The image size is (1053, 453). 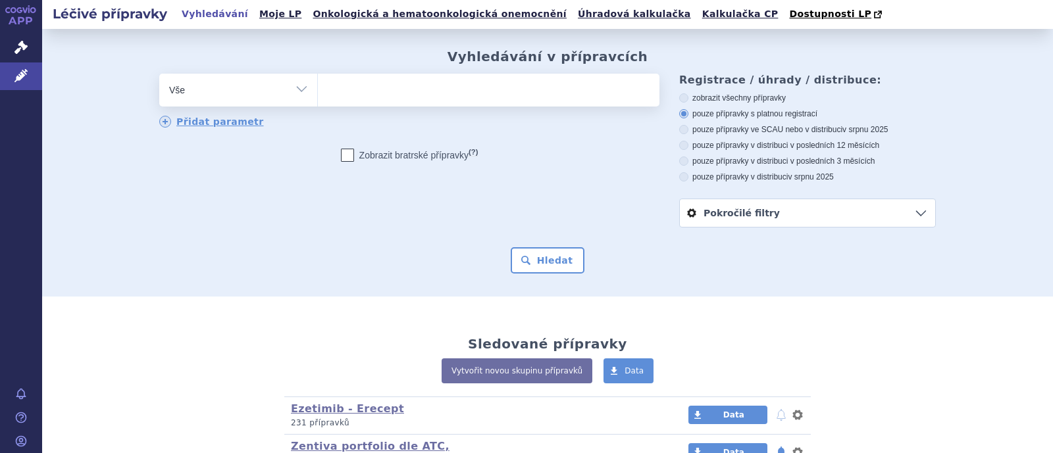 I want to click on a: Ezetimib - Erecept, so click(x=347, y=409).